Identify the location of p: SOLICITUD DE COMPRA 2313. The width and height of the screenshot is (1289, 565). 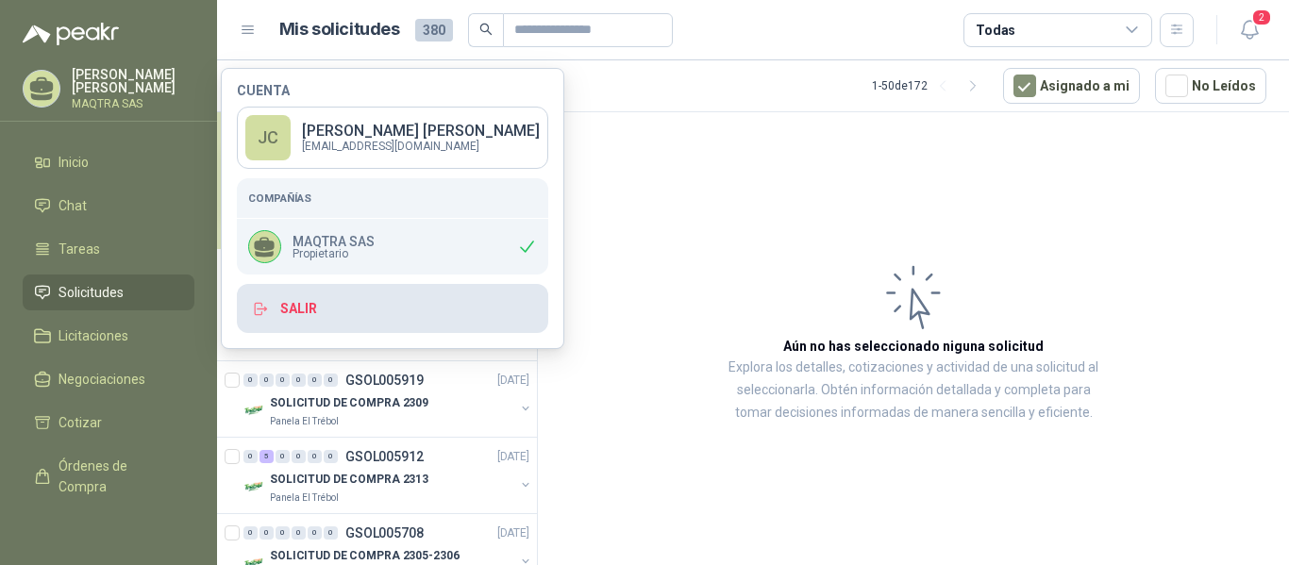
(349, 479).